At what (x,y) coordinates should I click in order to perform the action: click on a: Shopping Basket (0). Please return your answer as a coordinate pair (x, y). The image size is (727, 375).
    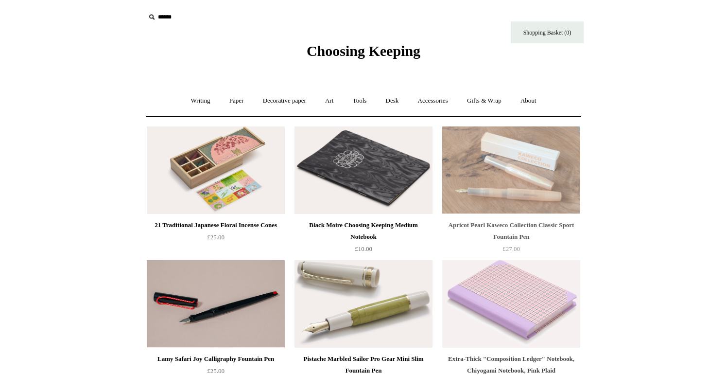
    Looking at the image, I should click on (547, 32).